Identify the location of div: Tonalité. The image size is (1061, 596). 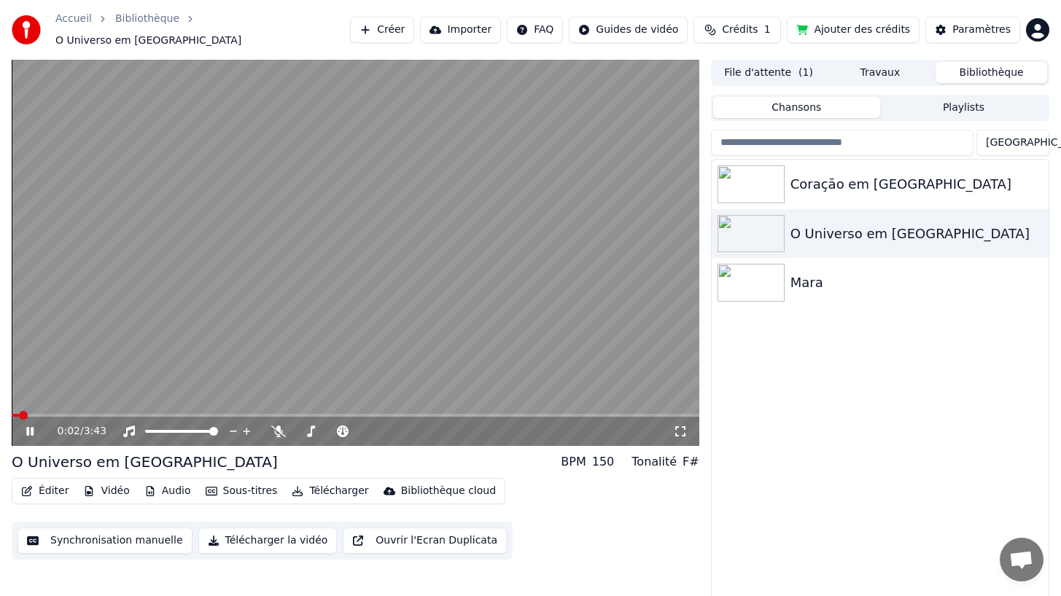
(654, 462).